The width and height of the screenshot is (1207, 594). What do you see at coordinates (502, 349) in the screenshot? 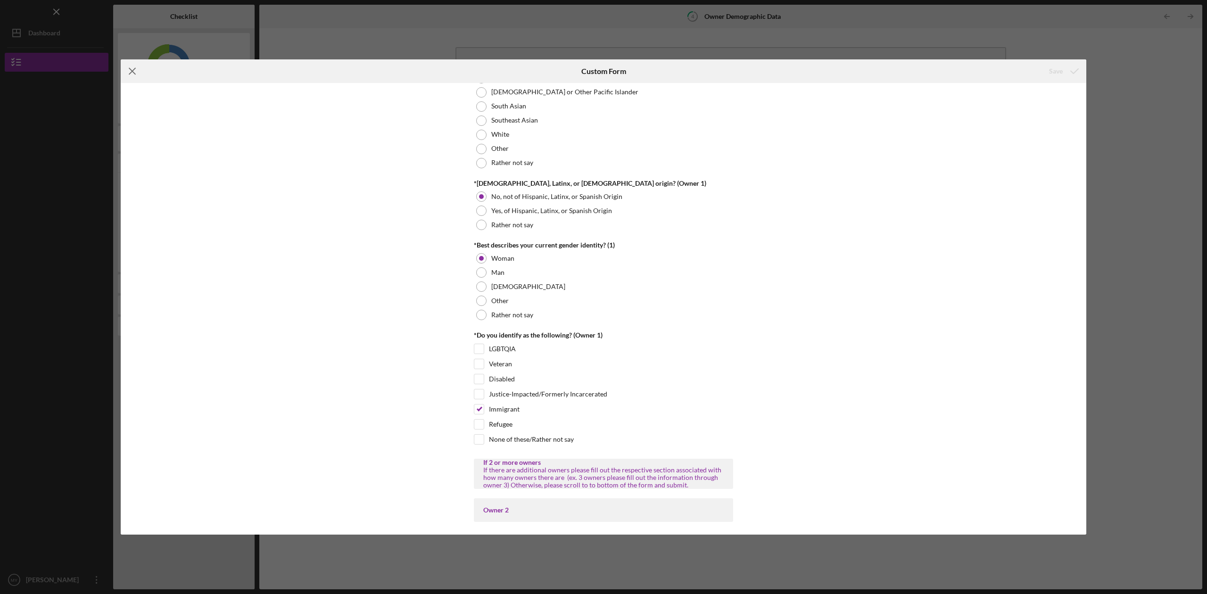
I see `label: LGBTQIA` at bounding box center [502, 349].